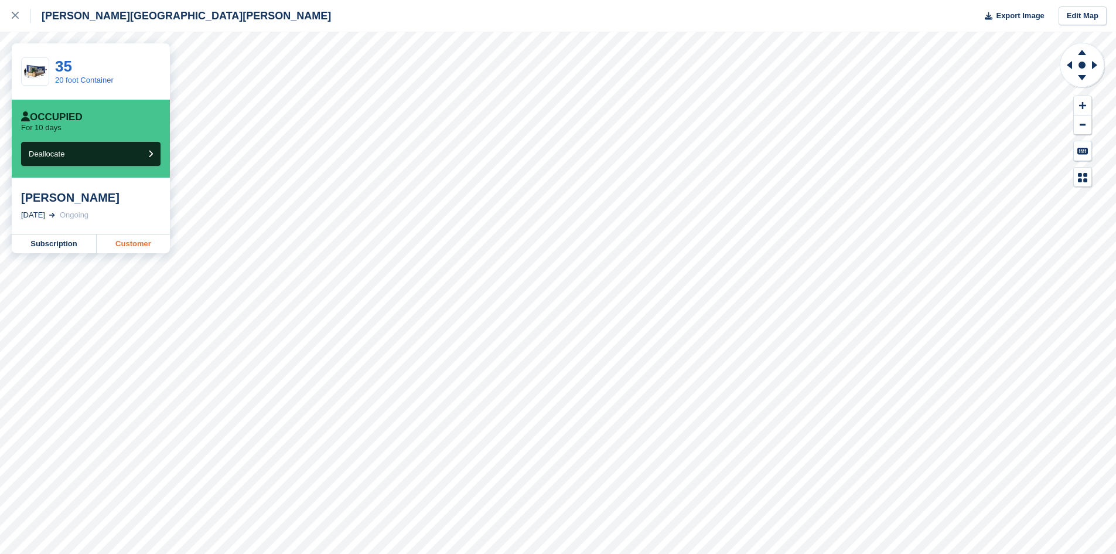  What do you see at coordinates (1083, 105) in the screenshot?
I see `button: Zoom In` at bounding box center [1083, 105].